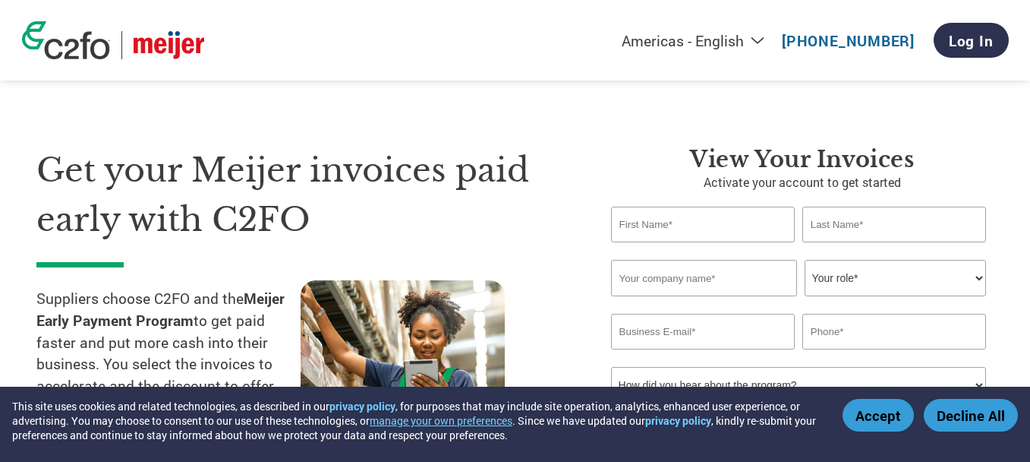 This screenshot has width=1030, height=462. I want to click on select: Title/Role, so click(895, 278).